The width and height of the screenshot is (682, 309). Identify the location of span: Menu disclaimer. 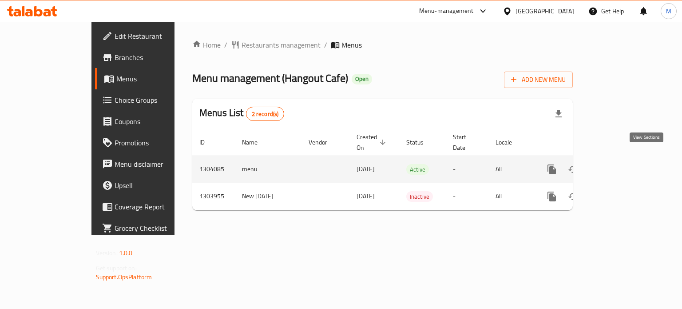
(156, 164).